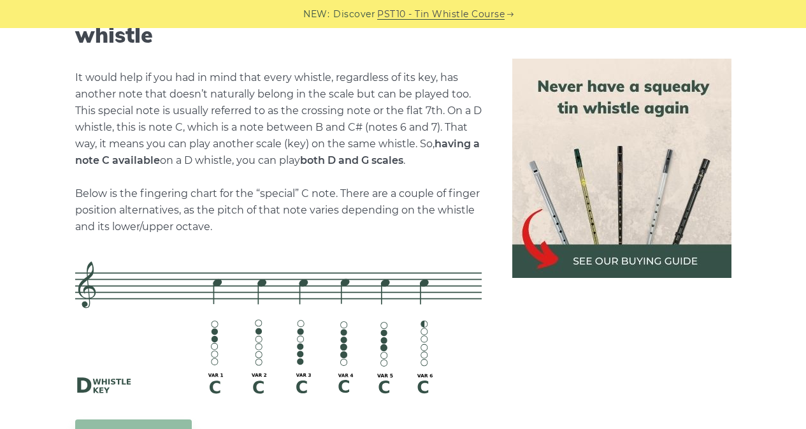 This screenshot has width=806, height=429. I want to click on a: PST10 - Tin Whistle Course, so click(441, 14).